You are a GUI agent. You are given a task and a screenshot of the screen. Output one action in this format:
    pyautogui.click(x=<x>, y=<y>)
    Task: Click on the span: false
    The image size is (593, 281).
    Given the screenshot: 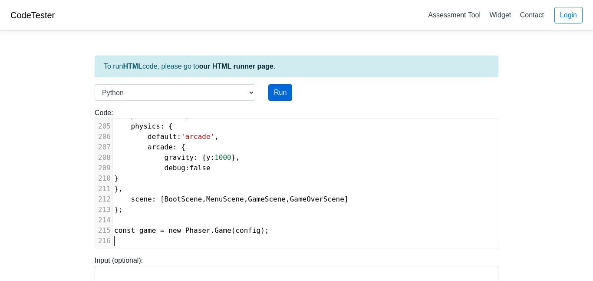 What is the action you would take?
    pyautogui.click(x=200, y=167)
    